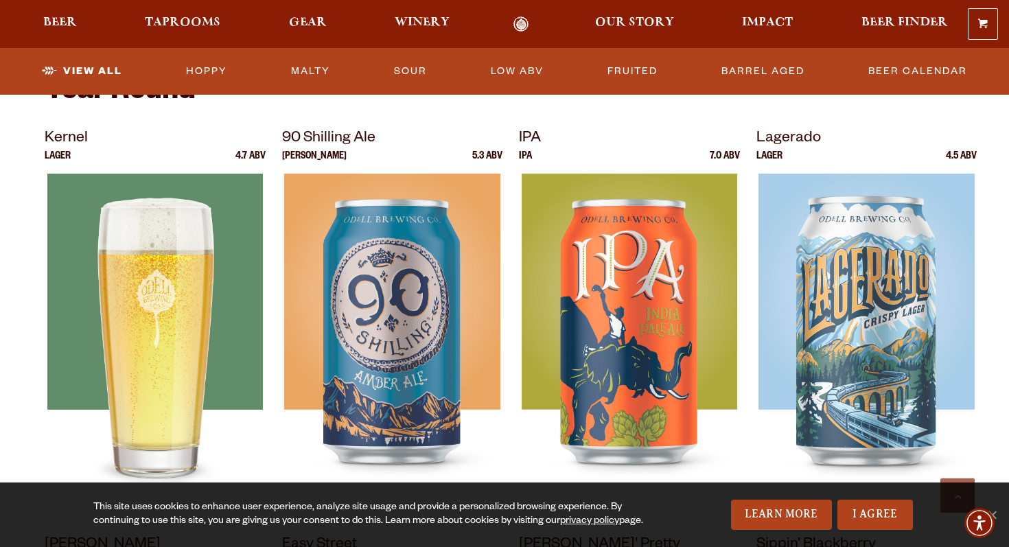  Describe the element at coordinates (905, 23) in the screenshot. I see `span: Beer Finder` at that location.